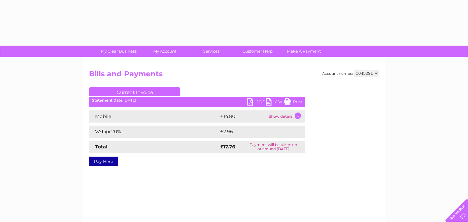  What do you see at coordinates (275, 103) in the screenshot?
I see `a: CSV` at bounding box center [275, 103].